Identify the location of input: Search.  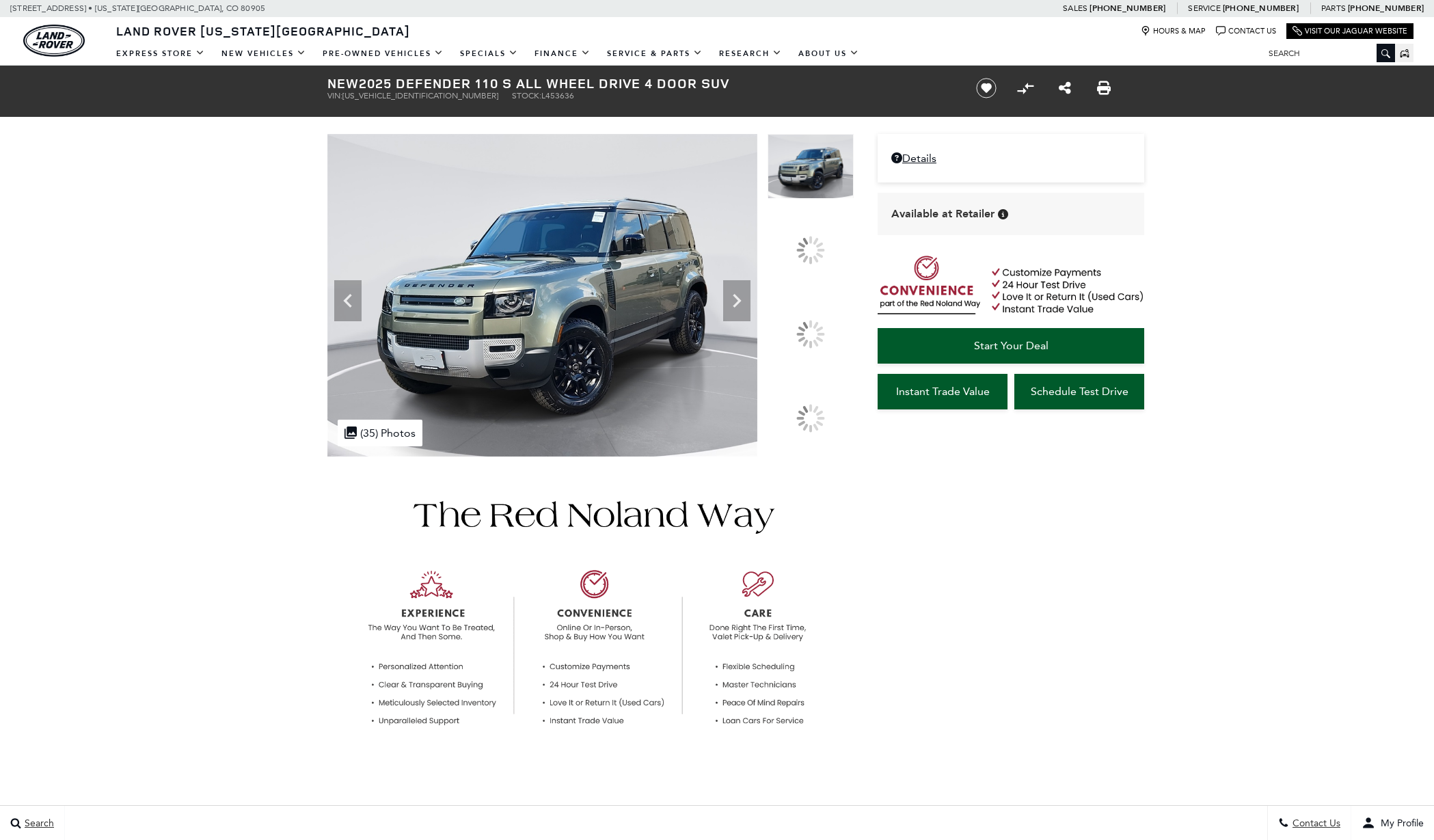
(1327, 53).